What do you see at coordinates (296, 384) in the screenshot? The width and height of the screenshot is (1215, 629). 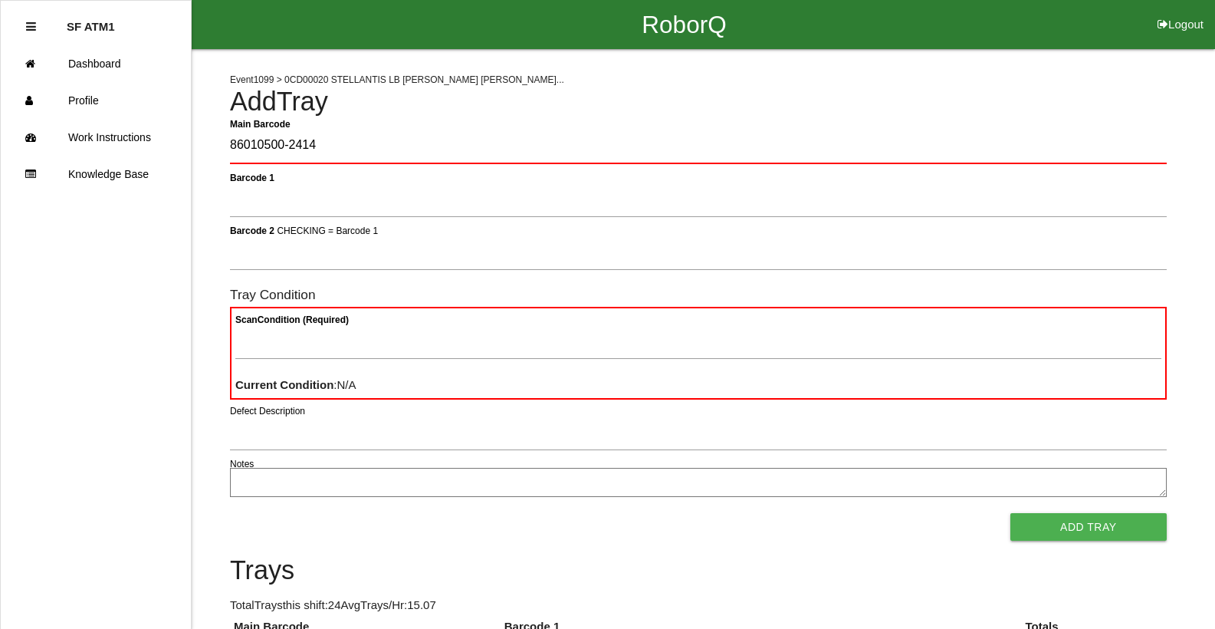 I see `span: : N/A` at bounding box center [296, 384].